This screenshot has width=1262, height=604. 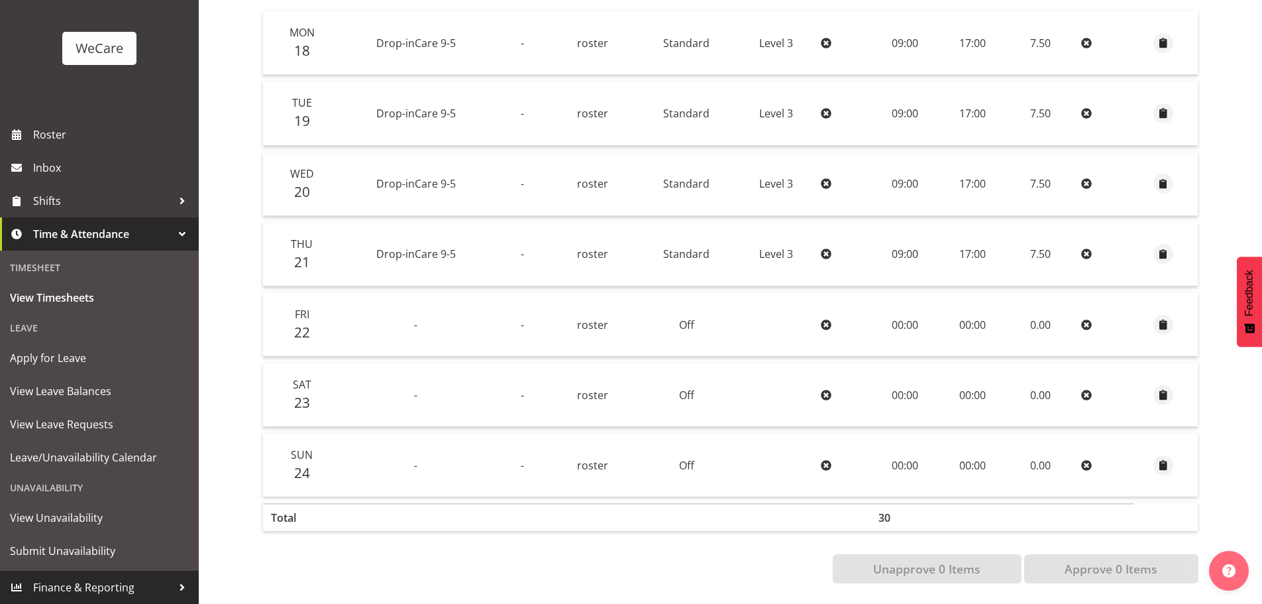 What do you see at coordinates (1250, 293) in the screenshot?
I see `span: Feedback` at bounding box center [1250, 293].